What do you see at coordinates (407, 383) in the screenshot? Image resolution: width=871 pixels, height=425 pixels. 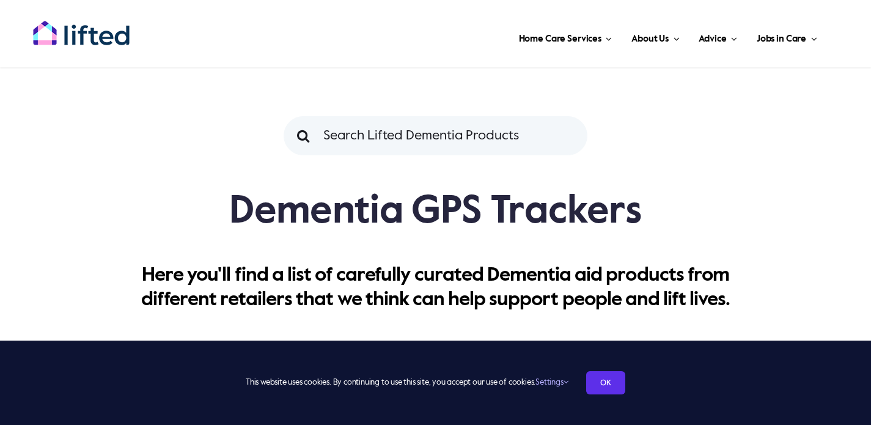 I see `span: This website uses cookies. By continuing to use this site, you accept our use of cookies.` at bounding box center [407, 383].